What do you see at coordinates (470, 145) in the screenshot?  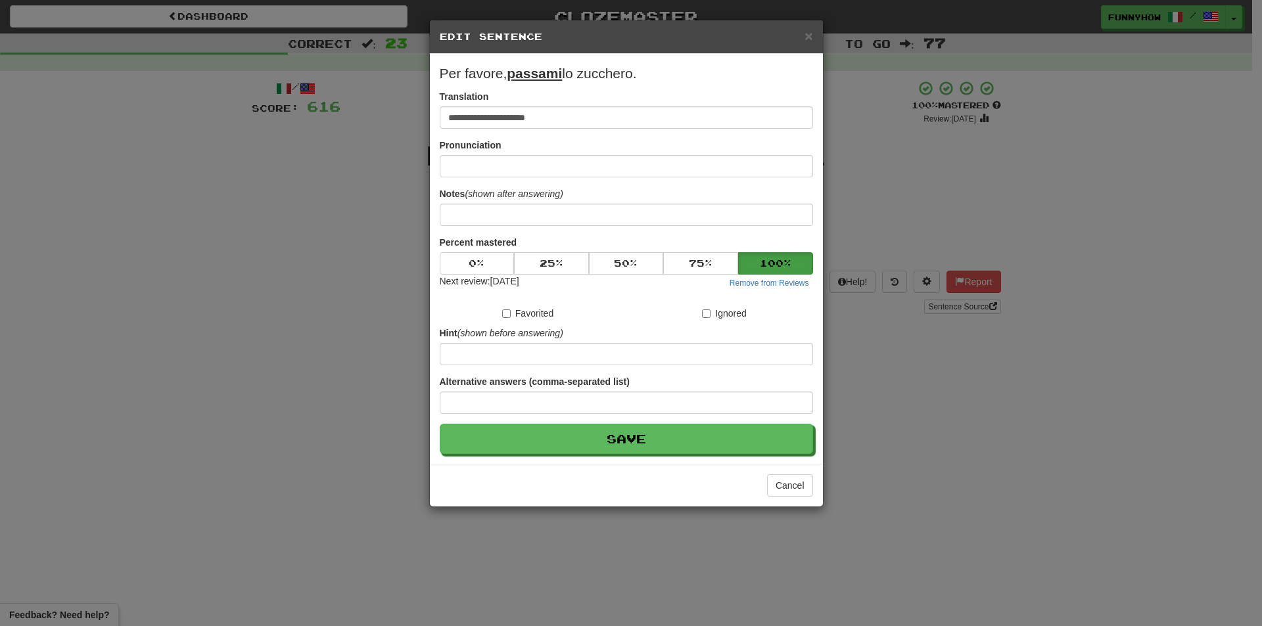 I see `label: Pronunciation` at bounding box center [470, 145].